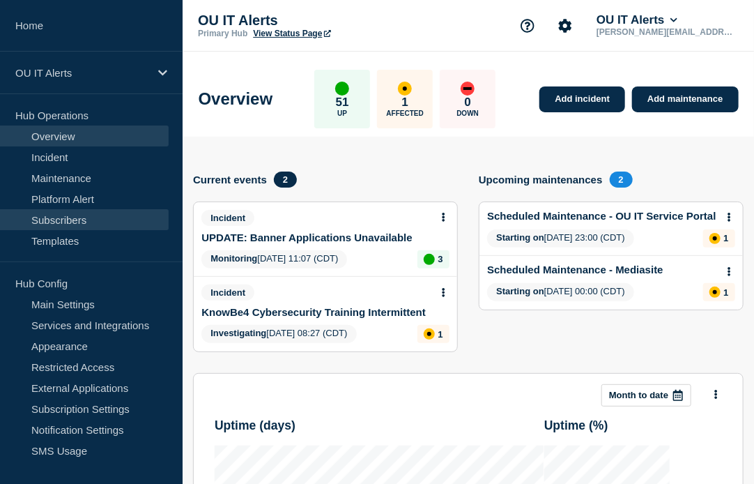 This screenshot has height=484, width=754. Describe the element at coordinates (646, 395) in the screenshot. I see `button: Month to date` at that location.